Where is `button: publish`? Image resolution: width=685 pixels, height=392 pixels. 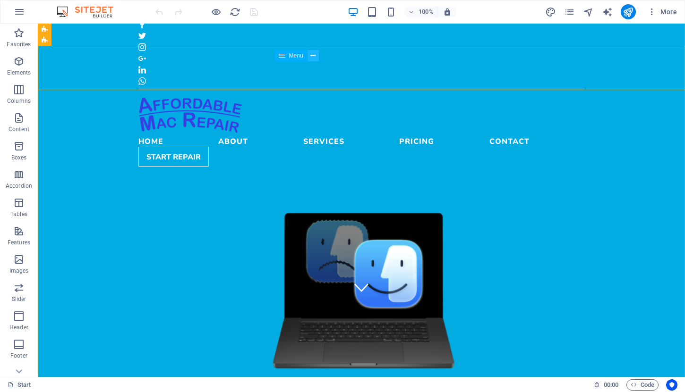 button: publish is located at coordinates (628, 12).